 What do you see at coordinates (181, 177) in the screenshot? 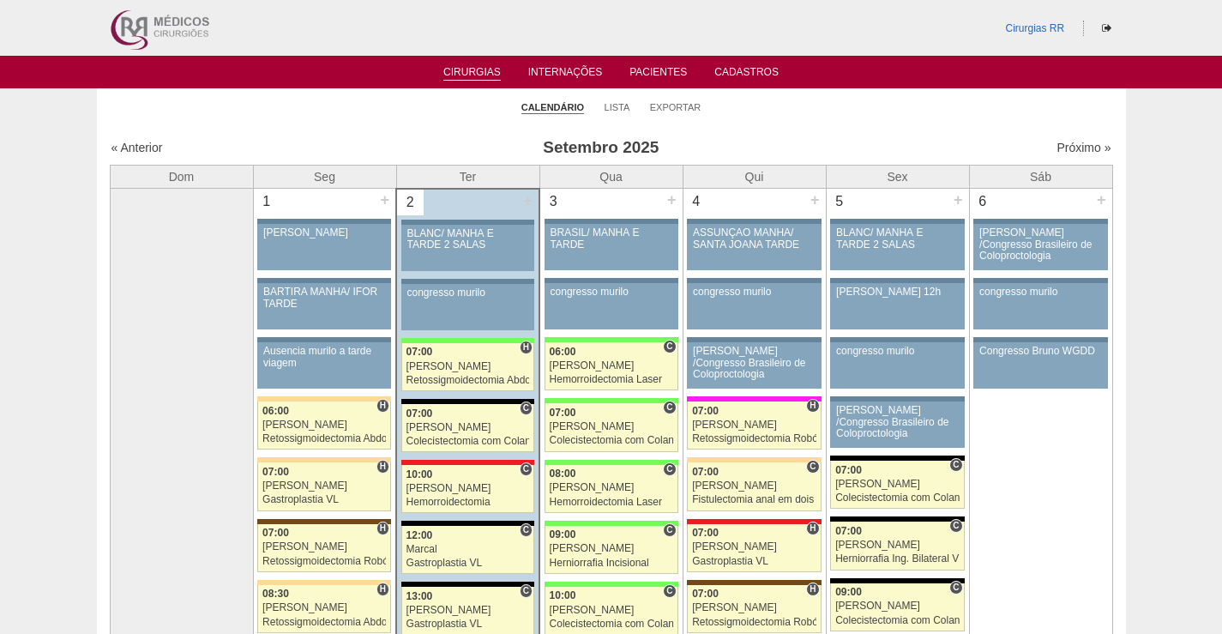
I see `th: Dom` at bounding box center [181, 177].